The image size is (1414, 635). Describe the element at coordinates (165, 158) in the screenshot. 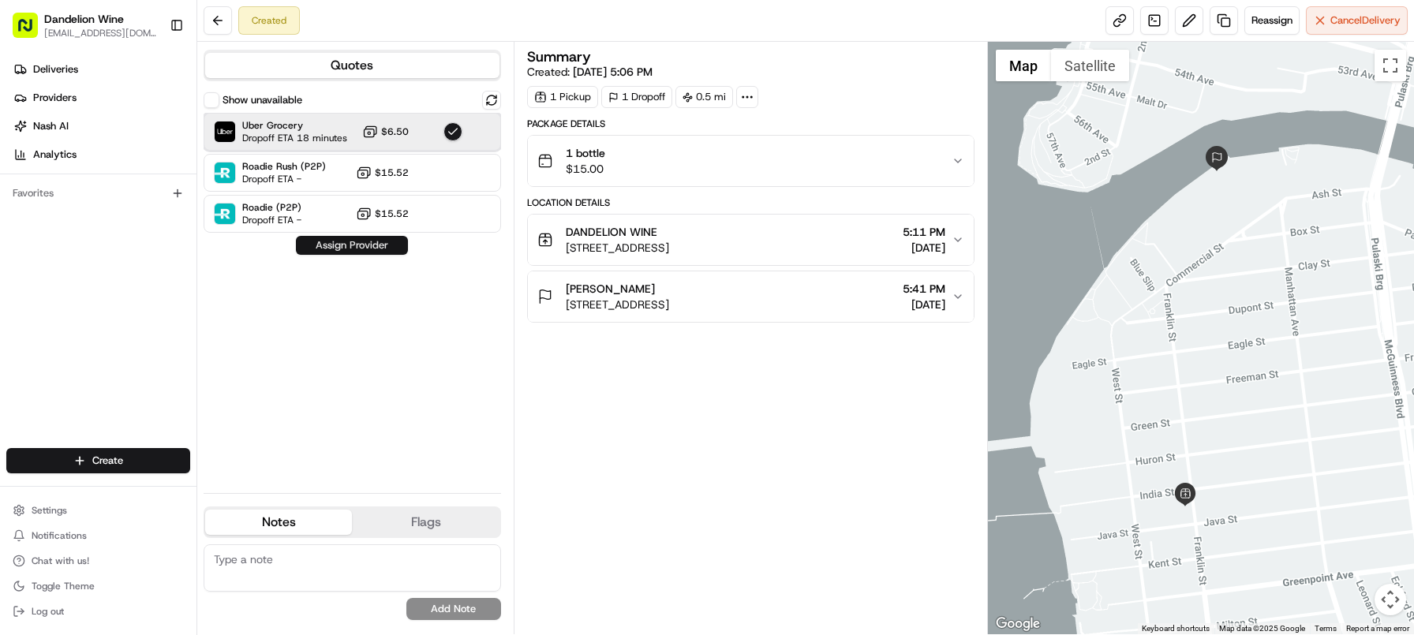

I see `div: Start new chat` at that location.